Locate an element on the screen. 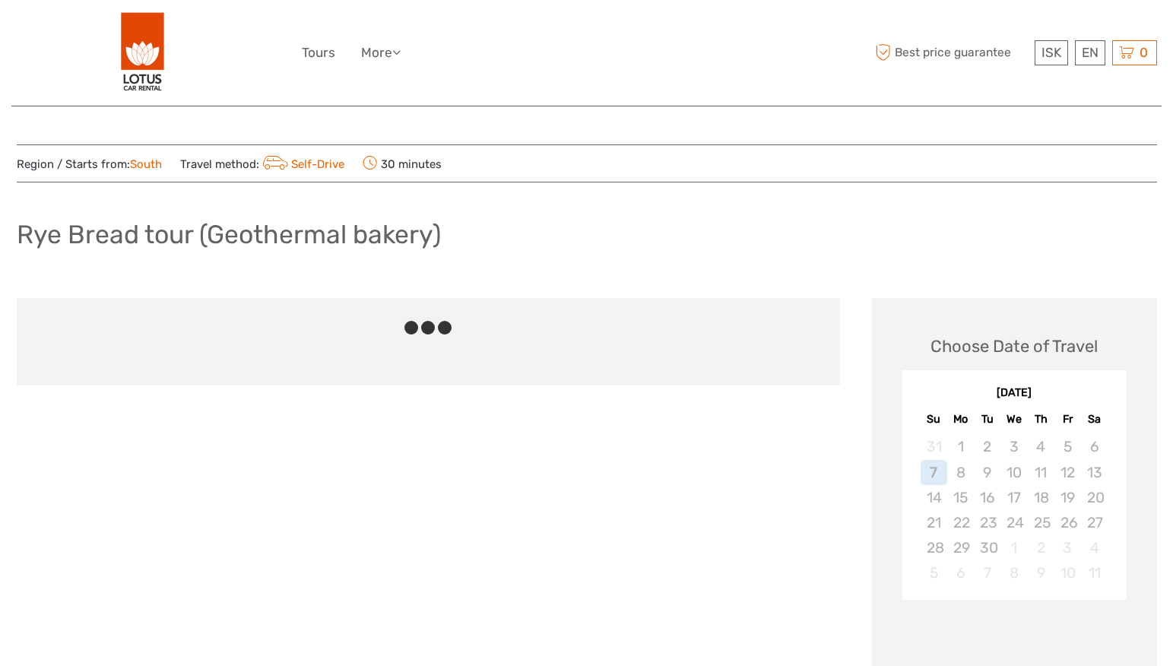  span: Travel method: is located at coordinates (262, 163).